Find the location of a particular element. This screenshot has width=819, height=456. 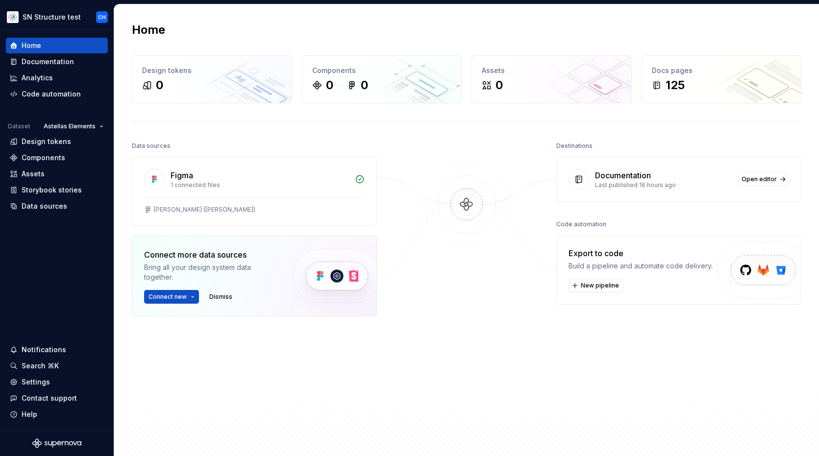

div: Last published 16 hours ago is located at coordinates (663, 185).